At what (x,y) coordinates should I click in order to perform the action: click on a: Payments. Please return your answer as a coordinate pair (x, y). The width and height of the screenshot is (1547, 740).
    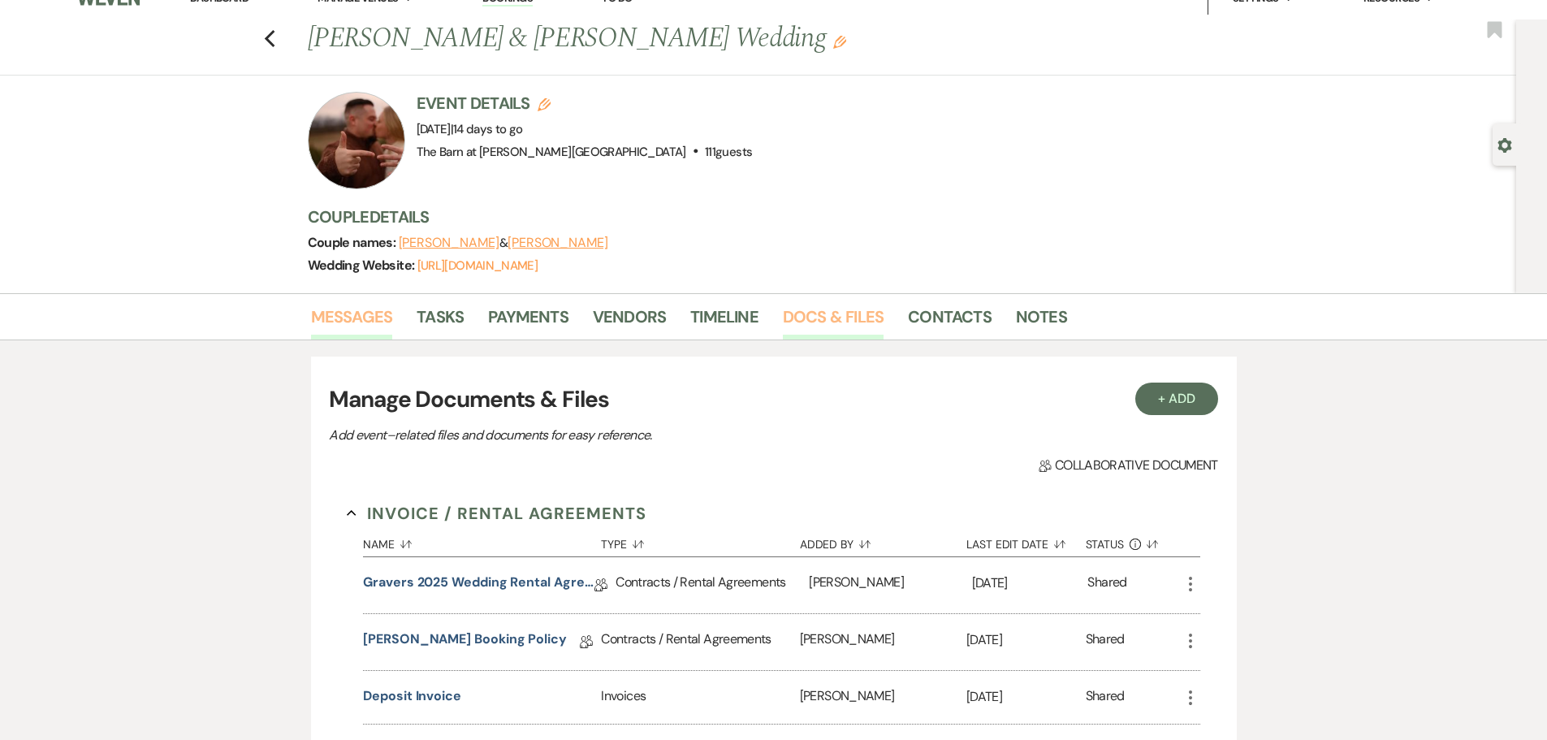
    Looking at the image, I should click on (528, 322).